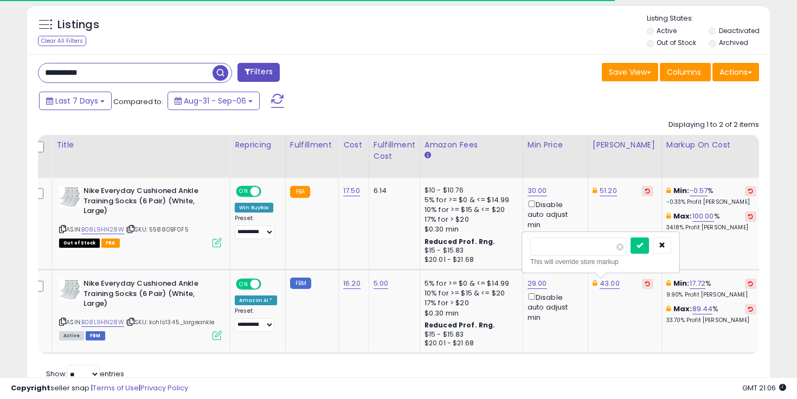 This screenshot has height=399, width=797. Describe the element at coordinates (214, 101) in the screenshot. I see `button: Aug-31 - Sep-06` at that location.